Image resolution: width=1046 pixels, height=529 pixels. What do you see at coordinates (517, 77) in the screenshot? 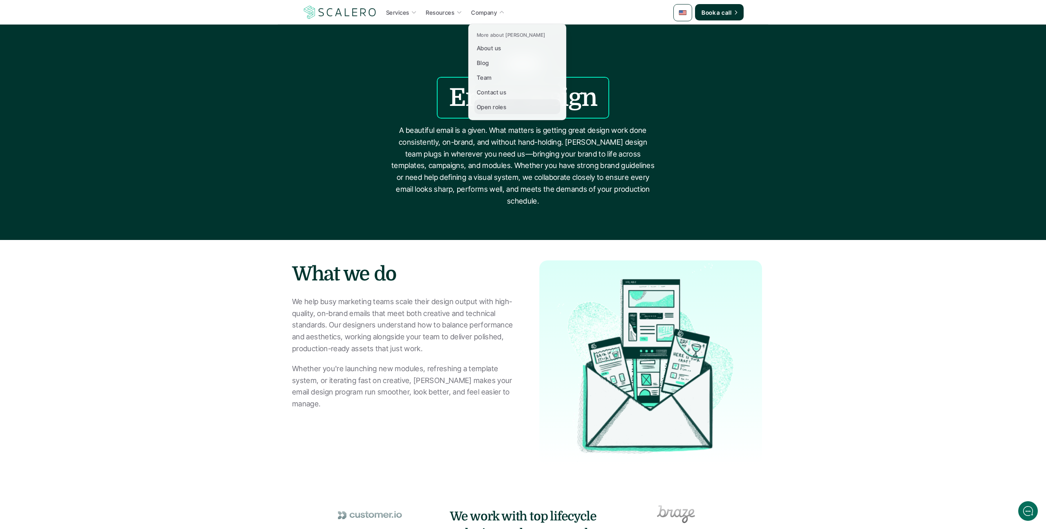
I see `a: Team` at bounding box center [517, 77].